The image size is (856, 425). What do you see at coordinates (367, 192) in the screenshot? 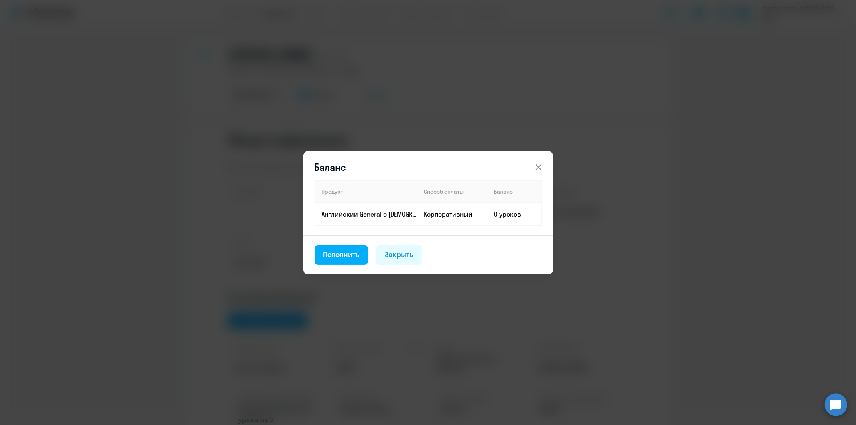
I see `th: Продукт` at bounding box center [367, 192].